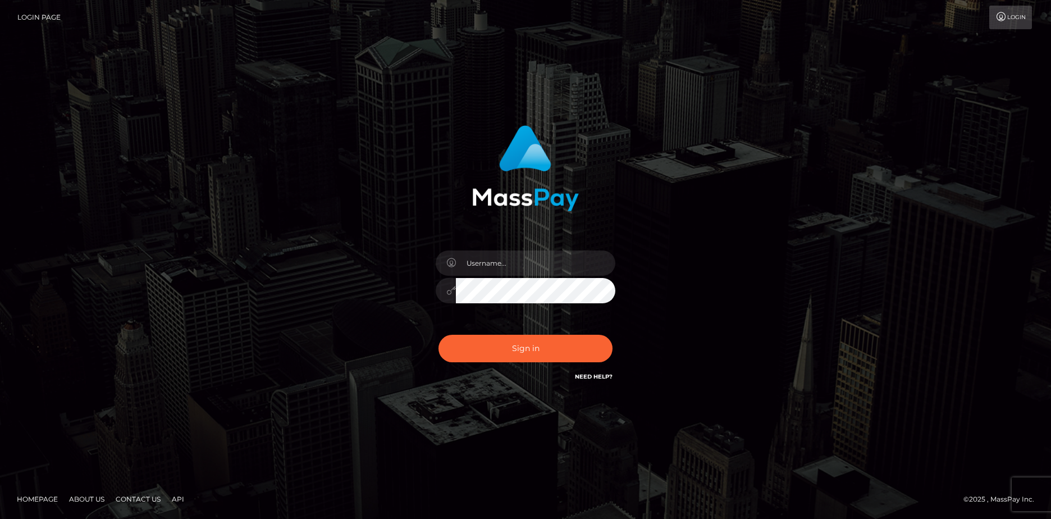  What do you see at coordinates (526, 348) in the screenshot?
I see `button: Sign in` at bounding box center [526, 348].